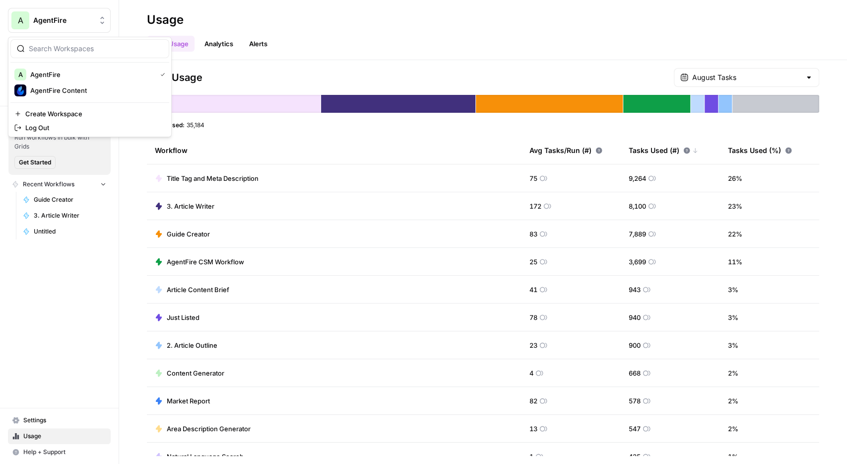 Image resolution: width=847 pixels, height=464 pixels. I want to click on div: Avg Tasks/Run (#), so click(566, 150).